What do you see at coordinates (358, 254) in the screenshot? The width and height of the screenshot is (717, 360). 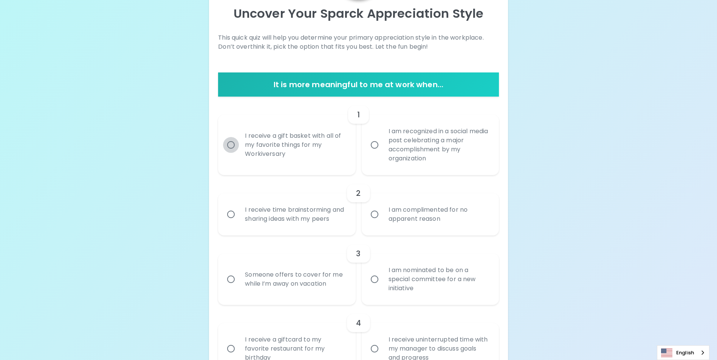 I see `h6: 3` at bounding box center [358, 254].